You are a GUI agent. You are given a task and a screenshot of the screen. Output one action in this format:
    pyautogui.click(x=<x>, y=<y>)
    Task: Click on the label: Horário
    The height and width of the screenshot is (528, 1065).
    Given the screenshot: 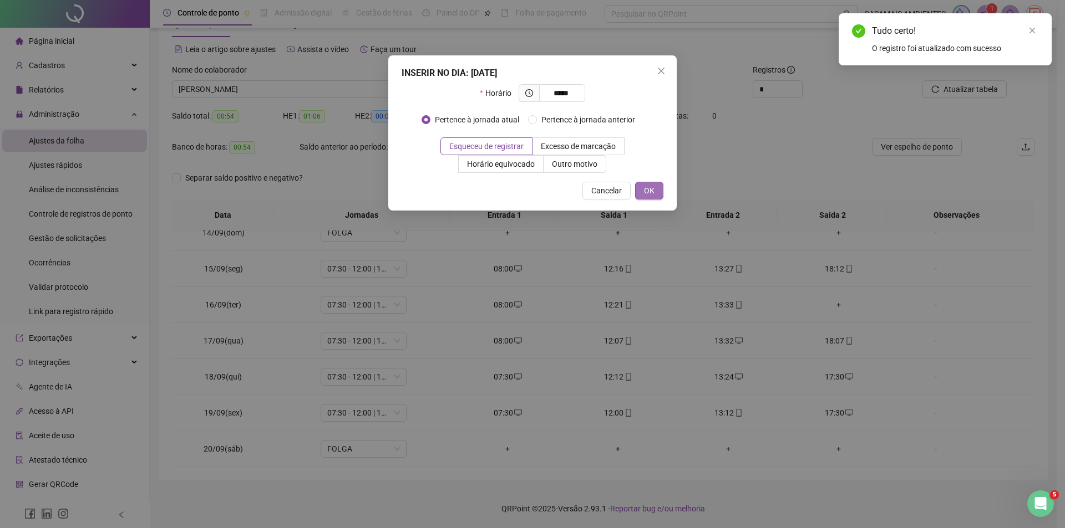 What is the action you would take?
    pyautogui.click(x=498, y=93)
    